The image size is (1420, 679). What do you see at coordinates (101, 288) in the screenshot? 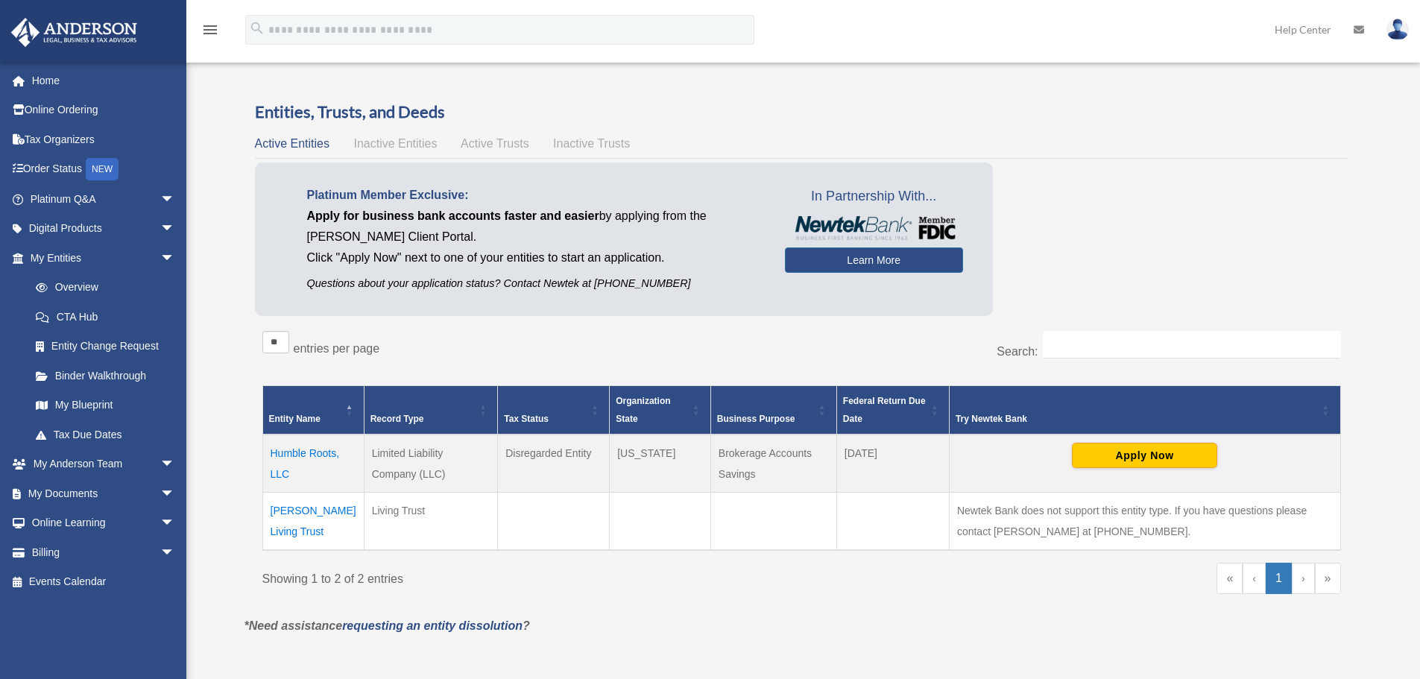
I see `a: Overview` at bounding box center [101, 288].